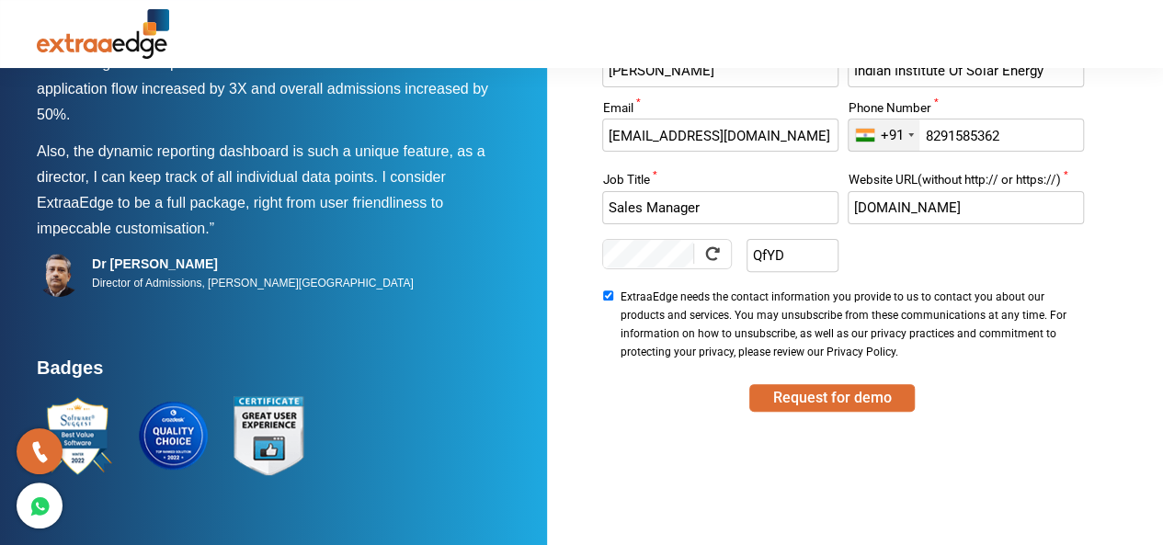  I want to click on label: Email, so click(720, 110).